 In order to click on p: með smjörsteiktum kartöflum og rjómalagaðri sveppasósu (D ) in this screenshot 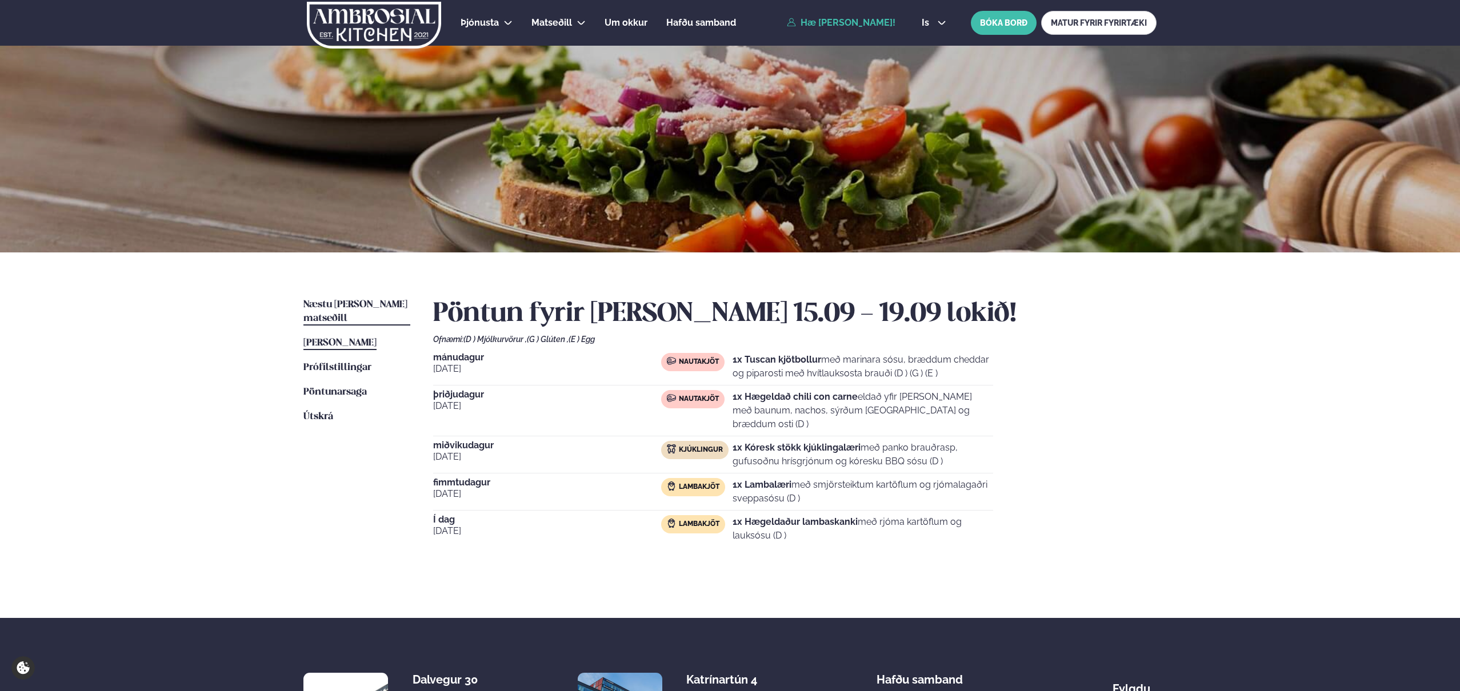, I will do `click(863, 492)`.